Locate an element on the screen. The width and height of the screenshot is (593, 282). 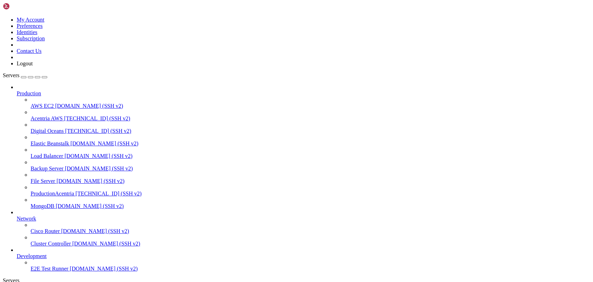
span: Digital Oceans is located at coordinates (47, 131).